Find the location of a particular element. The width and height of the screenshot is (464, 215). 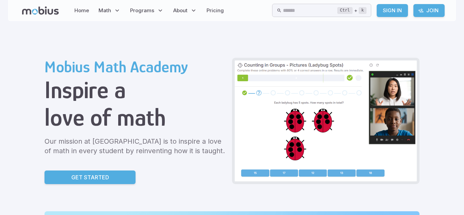

h1: Inspire a is located at coordinates (136, 90).